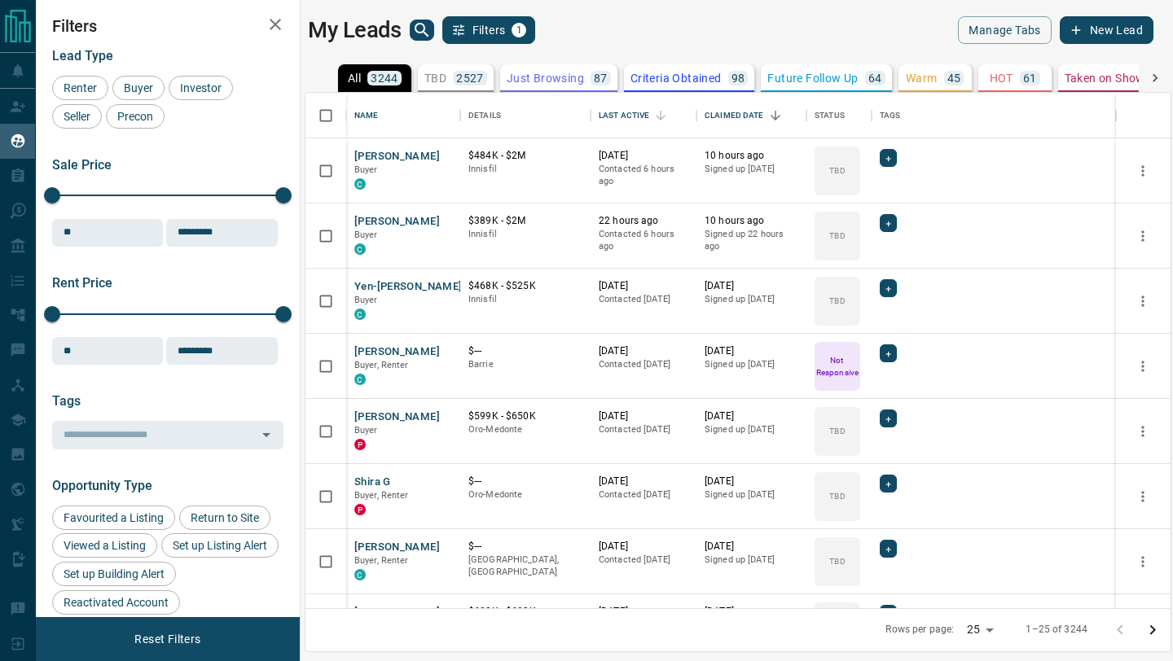 This screenshot has width=1173, height=661. What do you see at coordinates (525, 365) in the screenshot?
I see `p: Barrie` at bounding box center [525, 365].